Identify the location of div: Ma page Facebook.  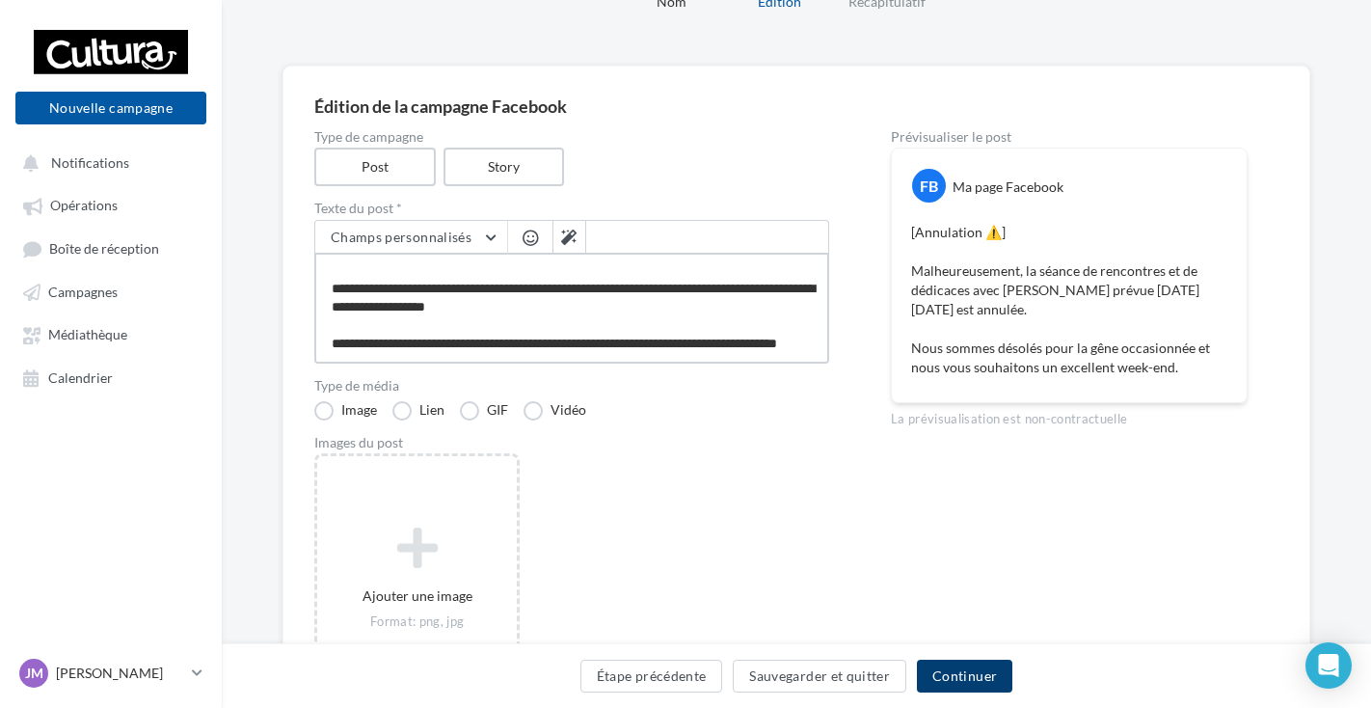
(1008, 187).